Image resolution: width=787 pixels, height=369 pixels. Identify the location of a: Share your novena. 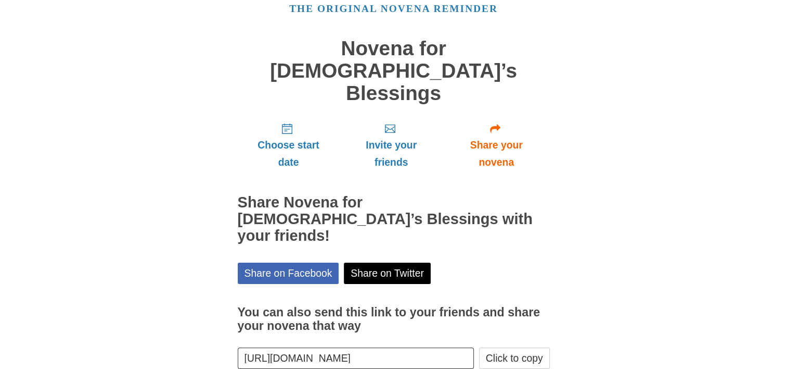
(497, 145).